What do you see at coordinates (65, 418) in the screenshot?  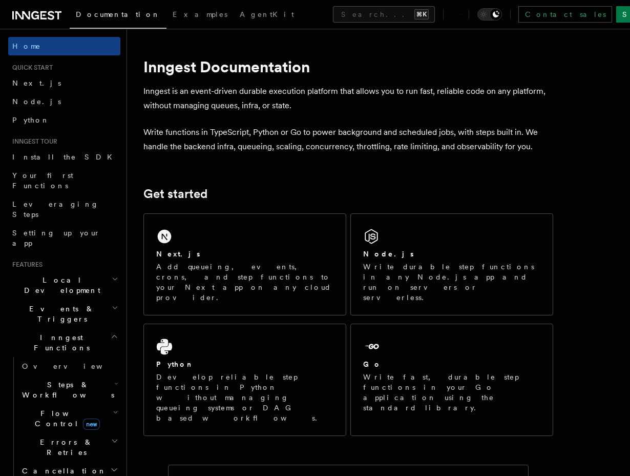 I see `span: Flow Control` at bounding box center [65, 418].